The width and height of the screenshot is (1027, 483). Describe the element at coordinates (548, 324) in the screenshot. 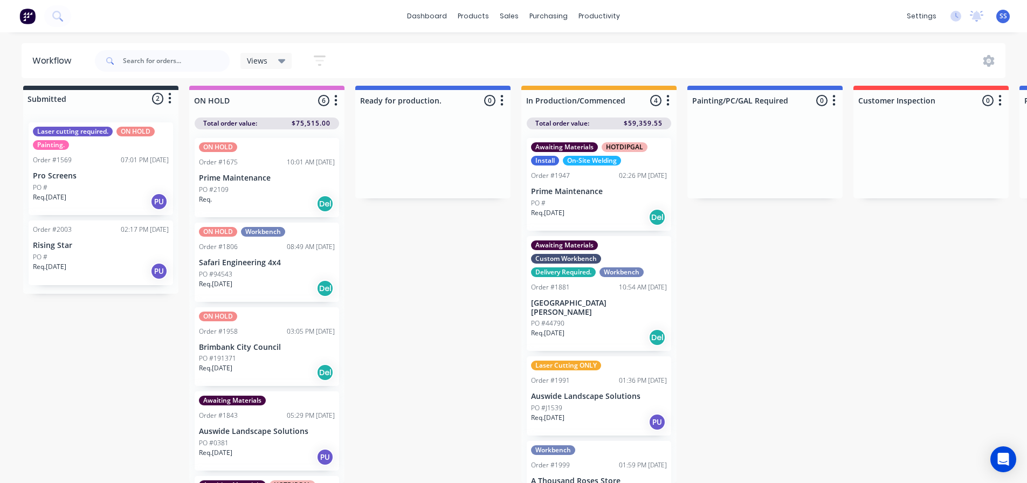

I see `p: PO #44790` at that location.